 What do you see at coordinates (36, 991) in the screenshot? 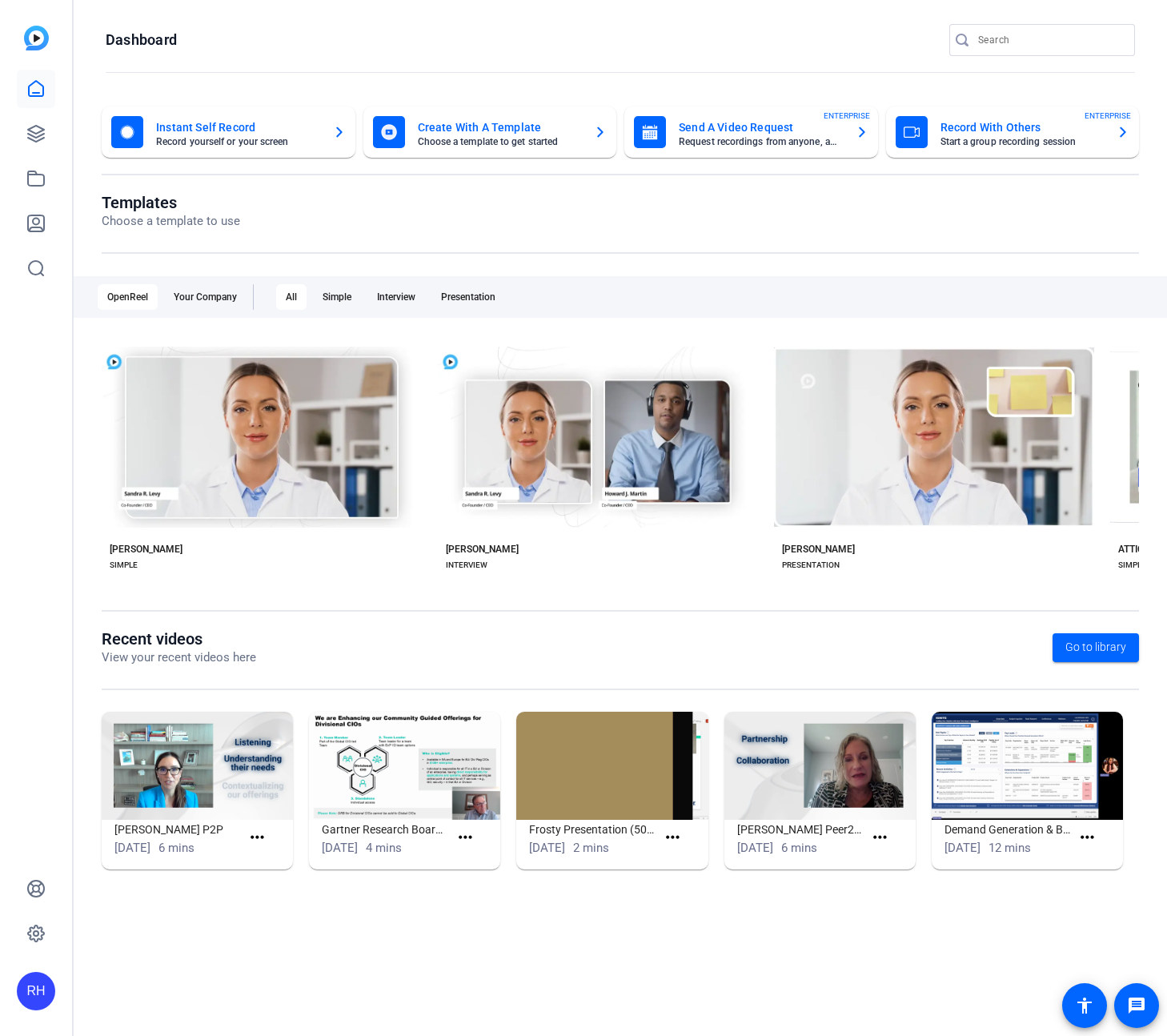
I see `div: RH` at bounding box center [36, 991].